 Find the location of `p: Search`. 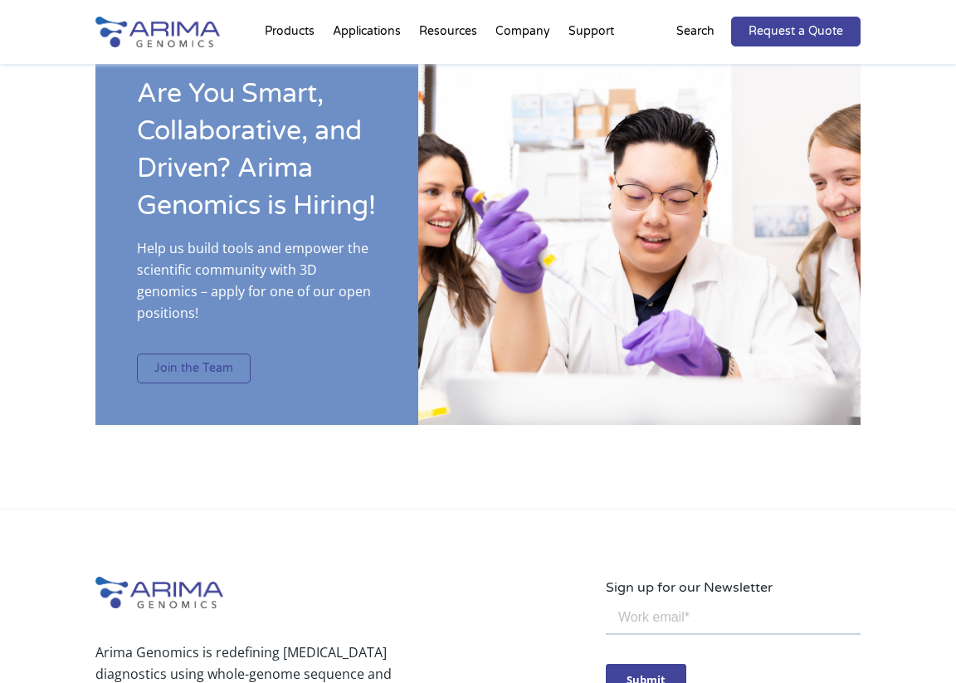

p: Search is located at coordinates (695, 32).